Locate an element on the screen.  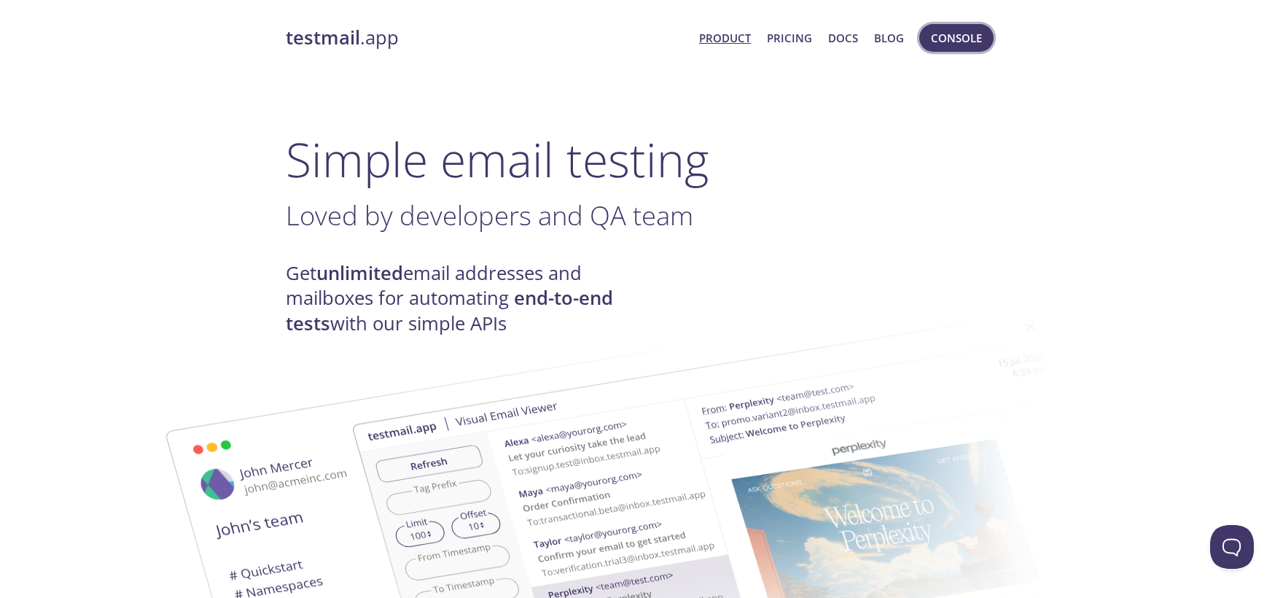
strong: testmail is located at coordinates (323, 37).